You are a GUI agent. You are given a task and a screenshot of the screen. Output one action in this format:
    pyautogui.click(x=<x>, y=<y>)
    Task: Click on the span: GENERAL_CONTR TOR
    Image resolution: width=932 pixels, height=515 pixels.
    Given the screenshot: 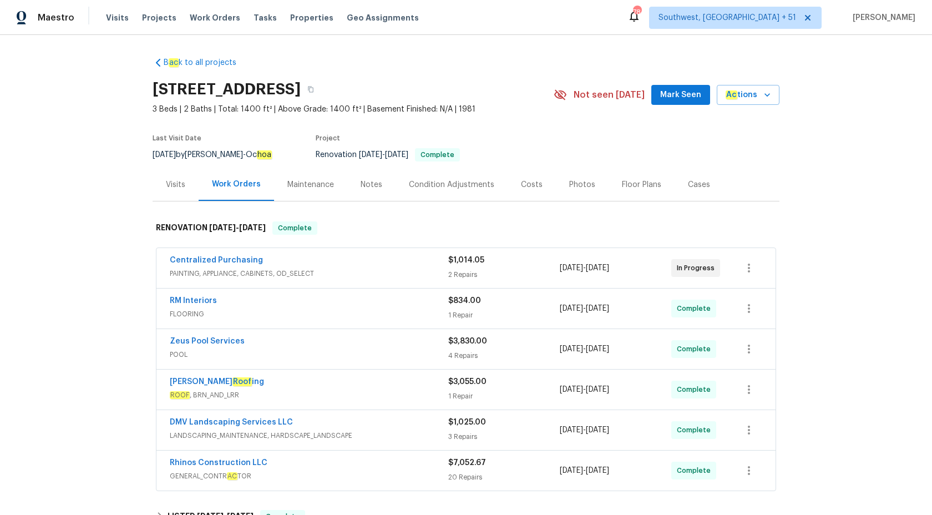 What is the action you would take?
    pyautogui.click(x=309, y=476)
    